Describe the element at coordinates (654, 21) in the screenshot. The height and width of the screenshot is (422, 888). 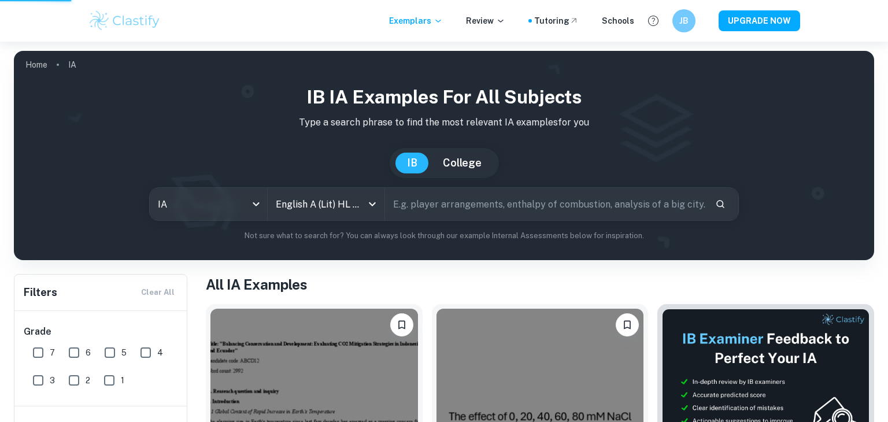
I see `button: Help and Feedback` at that location.